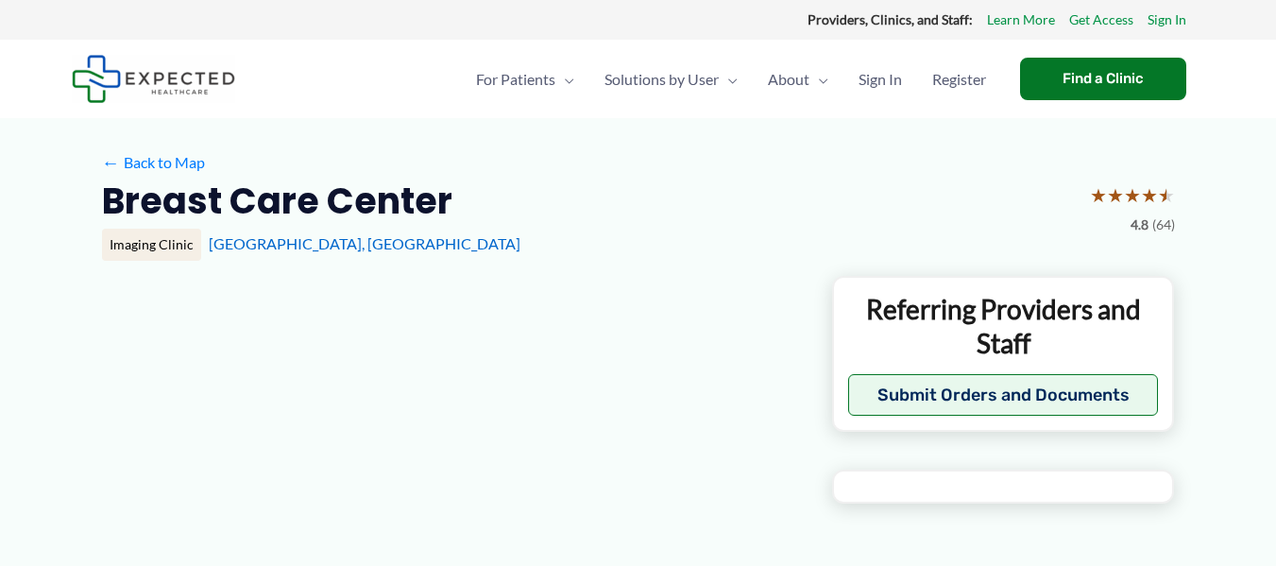 The image size is (1276, 566). What do you see at coordinates (1021, 20) in the screenshot?
I see `a: Learn More` at bounding box center [1021, 20].